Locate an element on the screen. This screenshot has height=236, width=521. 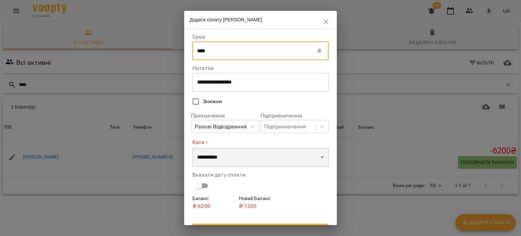
label: Підпризначення is located at coordinates (295, 116).